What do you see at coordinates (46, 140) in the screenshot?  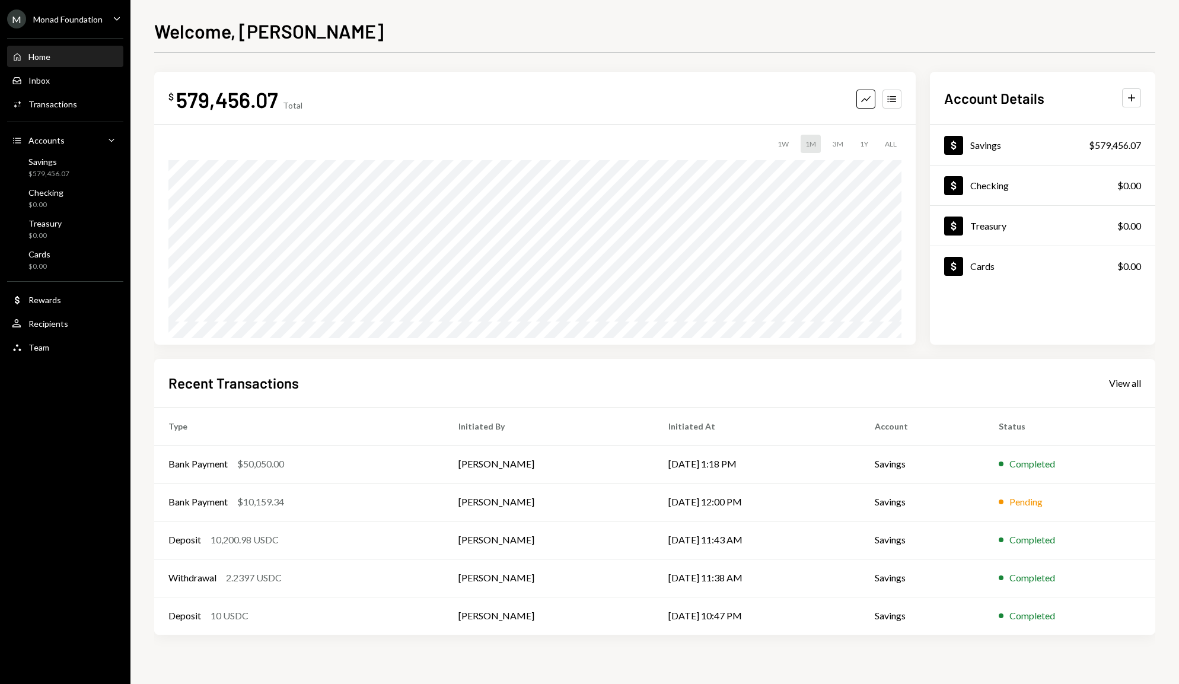 I see `div: Accounts` at bounding box center [46, 140].